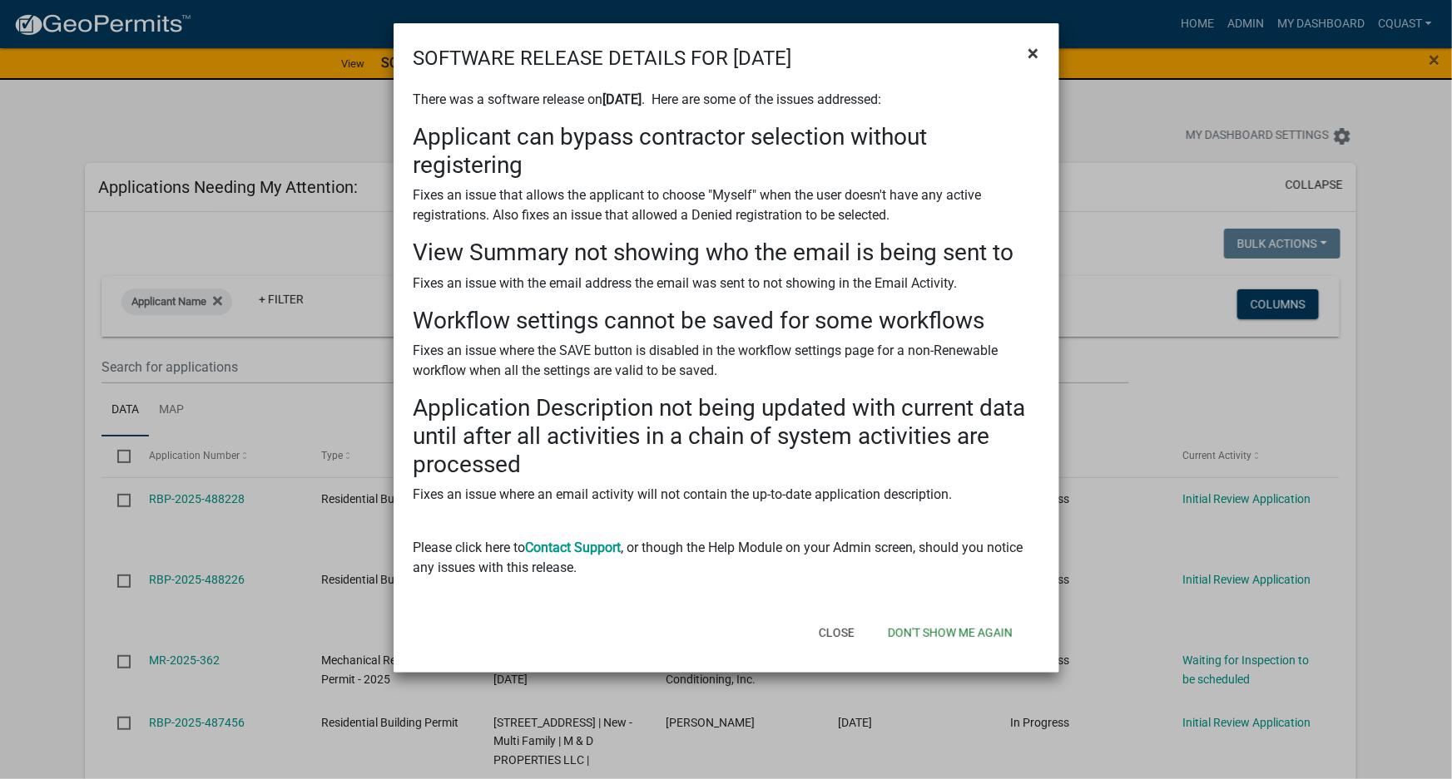  I want to click on h3: Workflow settings cannot be saved for some workflows, so click(726, 321).